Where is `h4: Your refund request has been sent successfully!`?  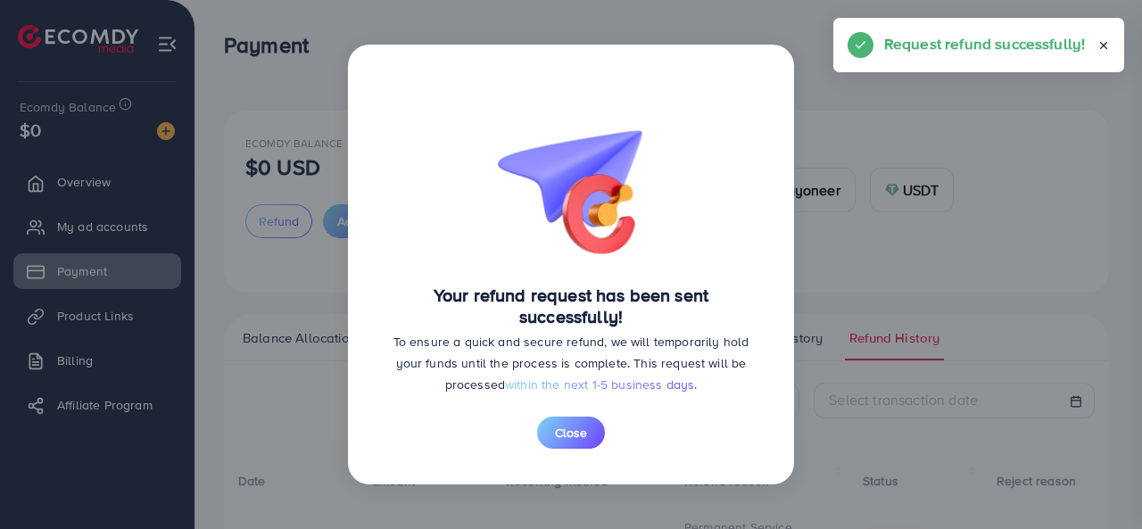 h4: Your refund request has been sent successfully! is located at coordinates (571, 306).